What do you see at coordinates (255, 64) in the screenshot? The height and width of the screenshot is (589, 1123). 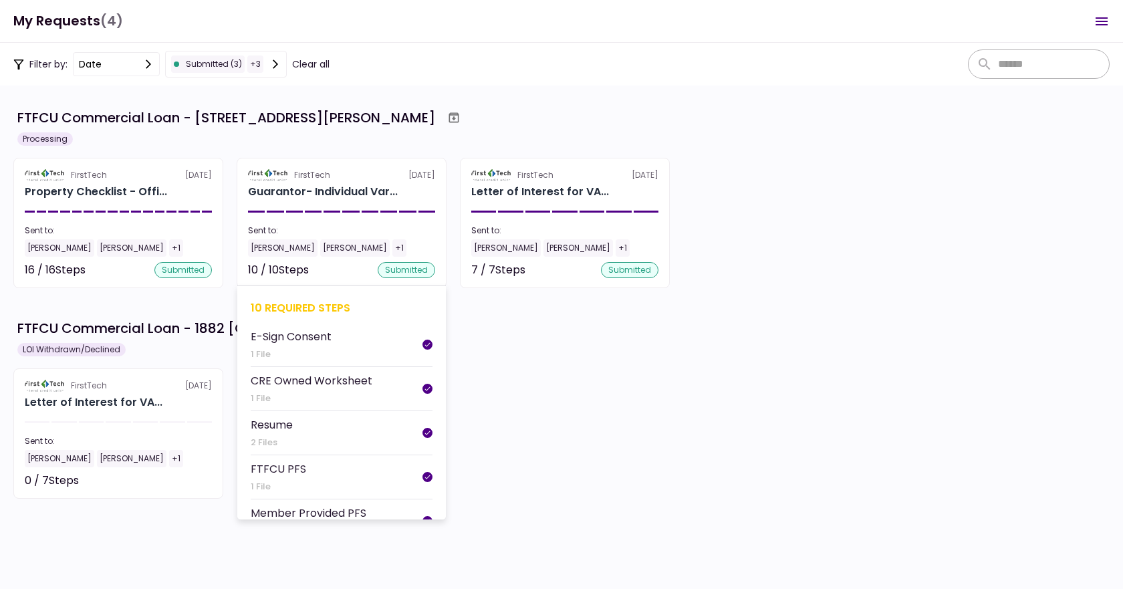 I see `div: + 3` at bounding box center [255, 64].